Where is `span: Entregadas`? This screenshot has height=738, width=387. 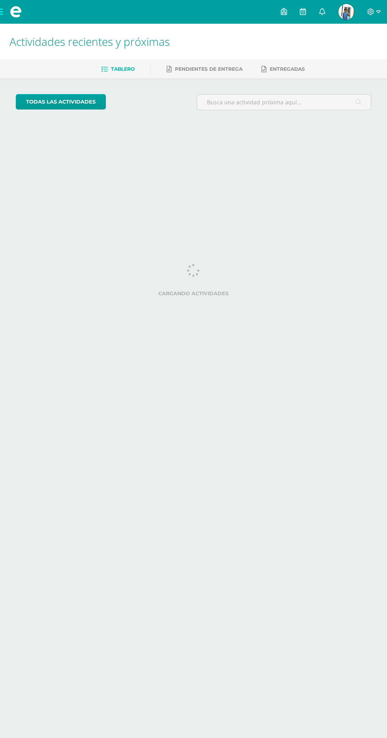
span: Entregadas is located at coordinates (287, 69).